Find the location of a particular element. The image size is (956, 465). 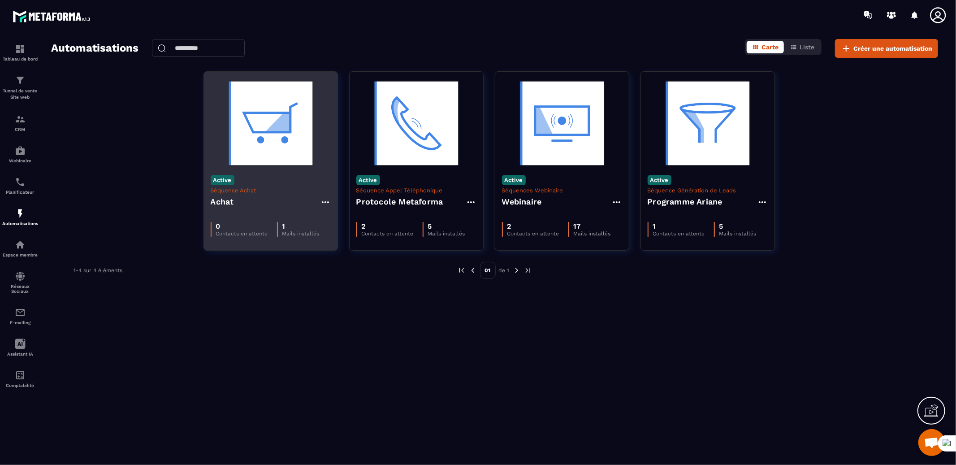

div: Mở cuộc trò chuyện is located at coordinates (932, 442).